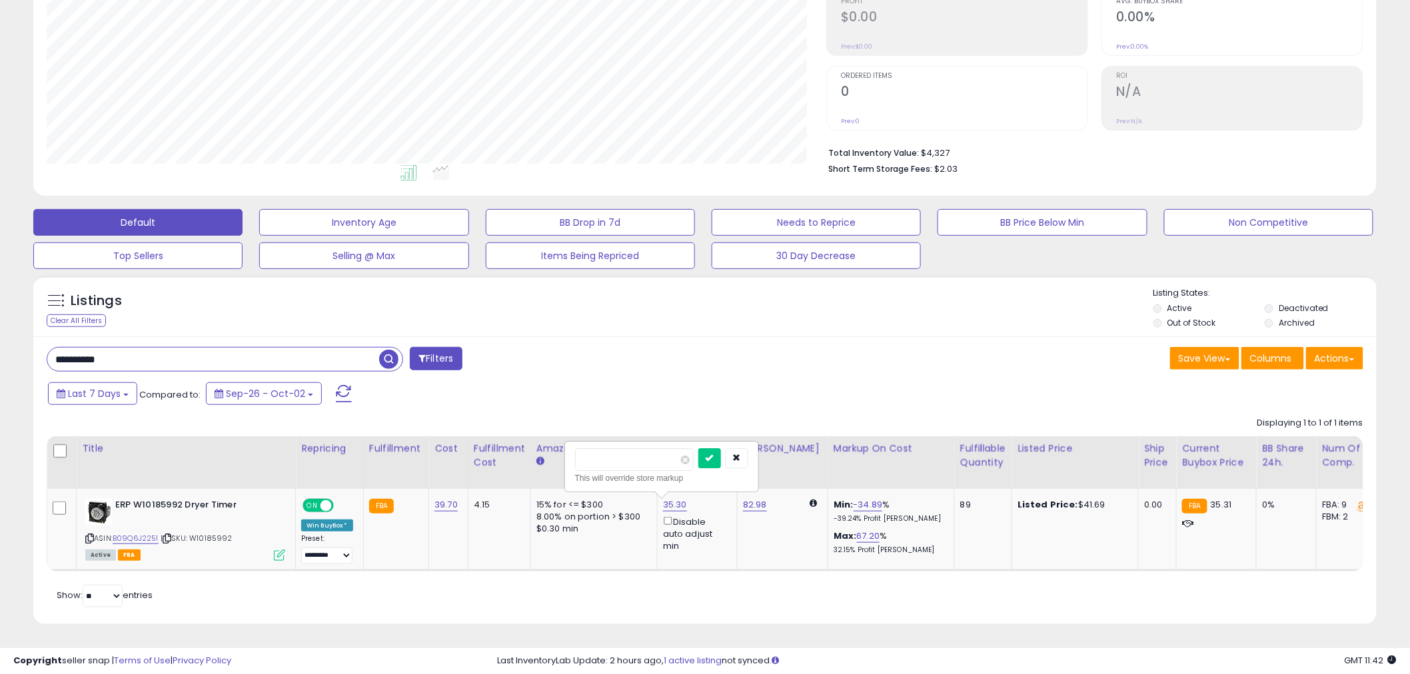 Image resolution: width=1410 pixels, height=674 pixels. I want to click on div: FBM: 2, so click(1344, 517).